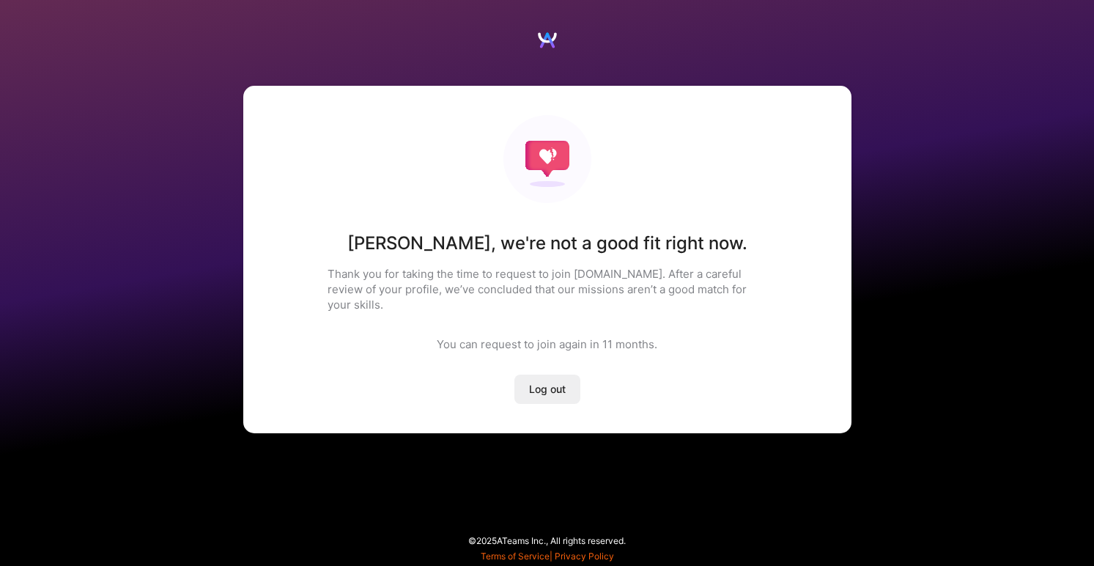 This screenshot has width=1094, height=566. What do you see at coordinates (515, 555) in the screenshot?
I see `a: Terms of Service` at bounding box center [515, 555].